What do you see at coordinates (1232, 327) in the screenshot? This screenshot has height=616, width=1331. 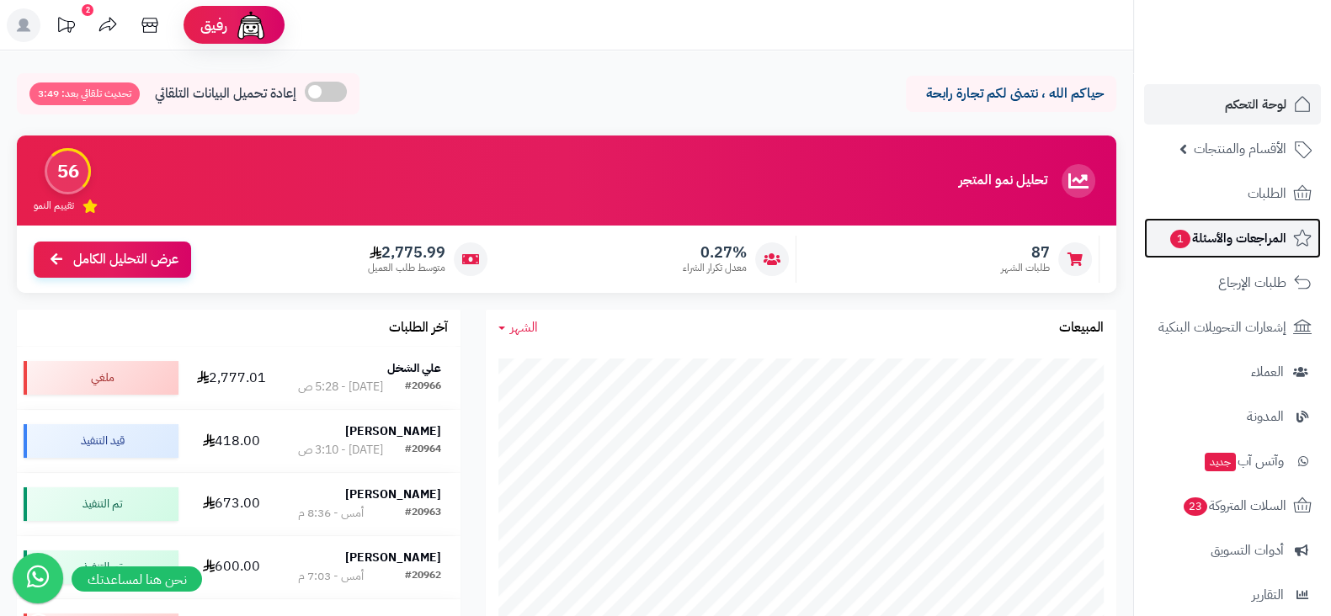 I see `a: إشعارات التحويلات البنكية` at bounding box center [1232, 327].